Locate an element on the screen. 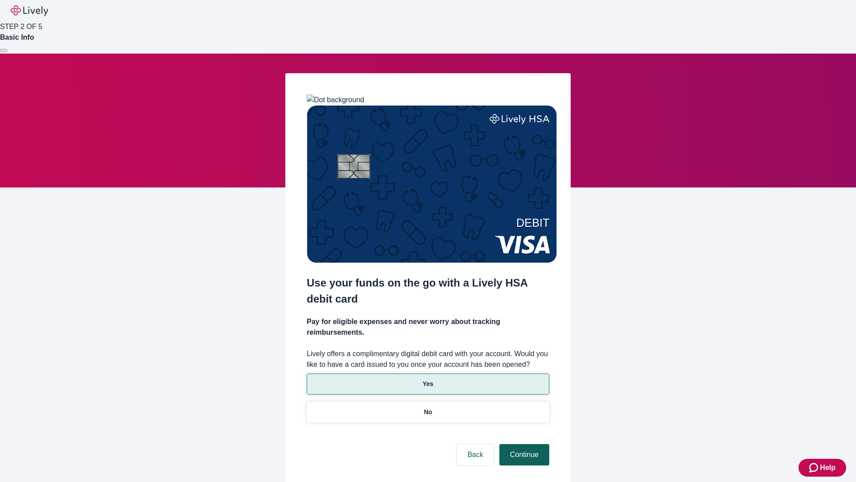  h2: Use your funds on the go with a Lively HSA debit card is located at coordinates (428, 291).